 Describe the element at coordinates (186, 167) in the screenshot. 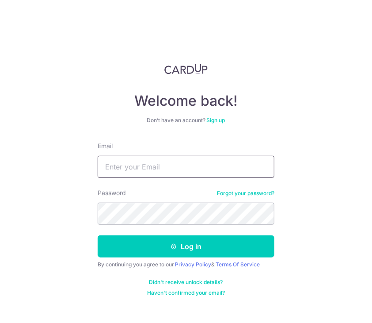

I see `input: Enter your Email` at that location.